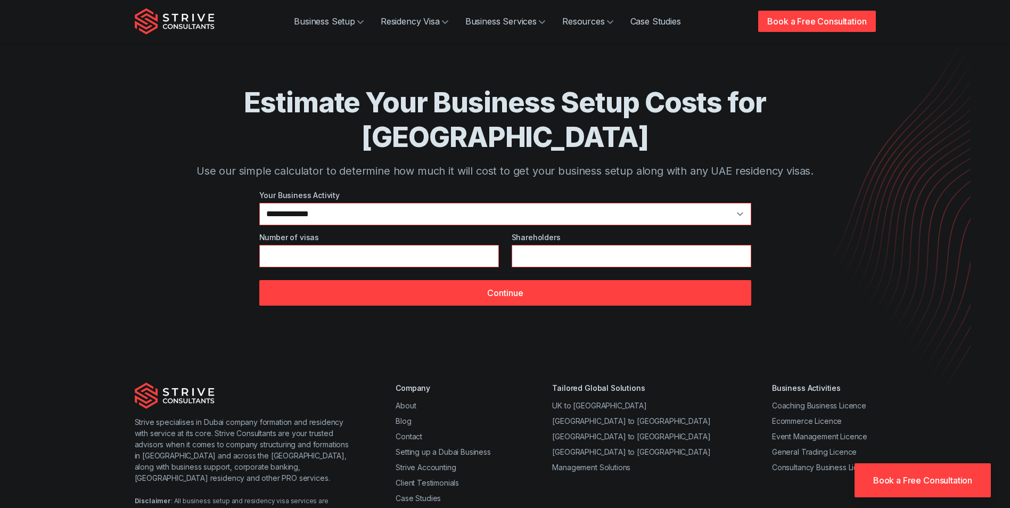 The width and height of the screenshot is (1010, 508). I want to click on a: Consultancy Business Licence, so click(823, 467).